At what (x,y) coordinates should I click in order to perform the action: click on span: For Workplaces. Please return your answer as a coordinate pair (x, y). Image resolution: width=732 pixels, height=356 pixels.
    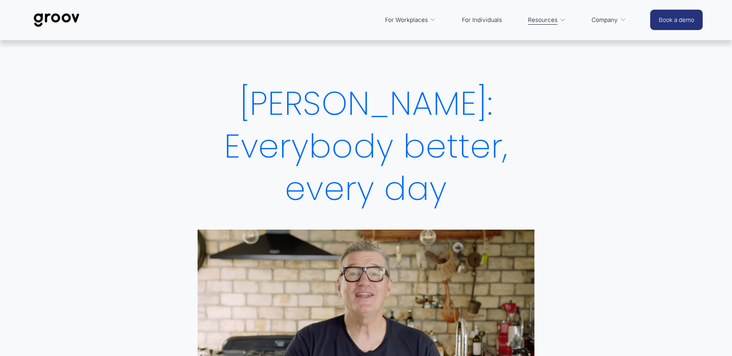
    Looking at the image, I should click on (406, 20).